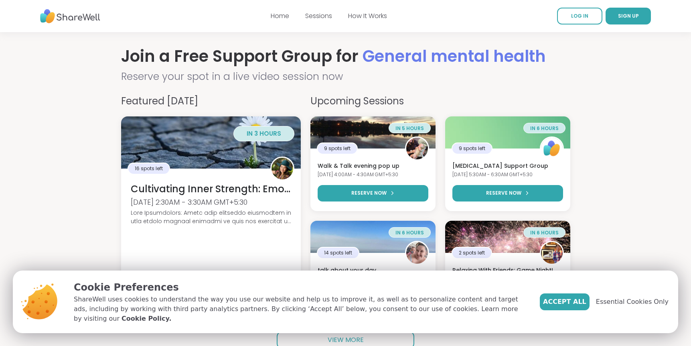 Image resolution: width=691 pixels, height=346 pixels. Describe the element at coordinates (373, 237) in the screenshot. I see `img: talk about your day` at that location.